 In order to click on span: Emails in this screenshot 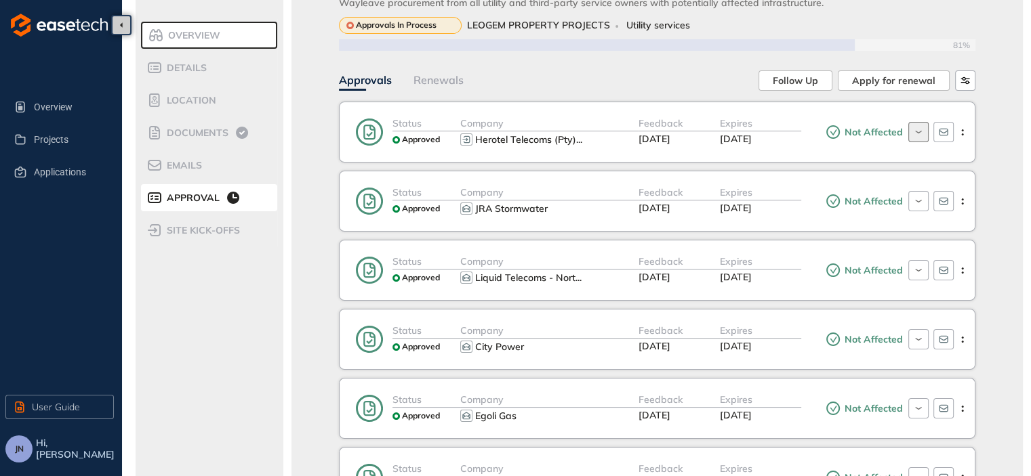, I will do `click(182, 165)`.